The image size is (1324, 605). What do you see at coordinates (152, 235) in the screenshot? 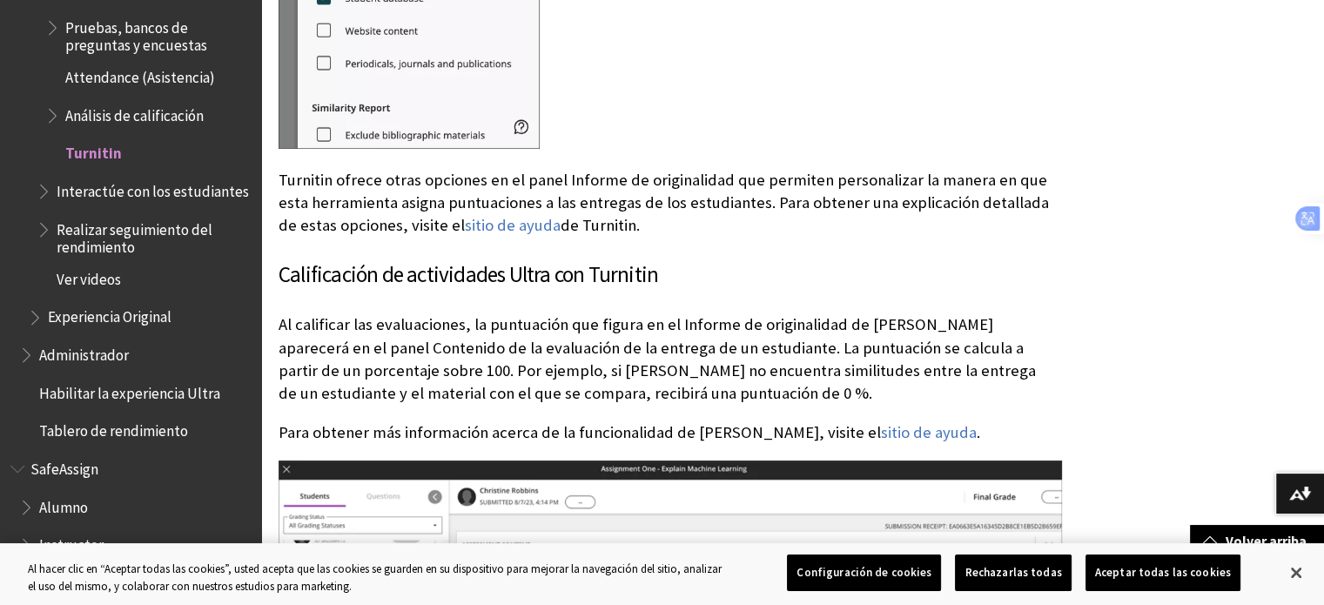
I see `span: Realizar seguimiento del rendimiento` at bounding box center [152, 235].